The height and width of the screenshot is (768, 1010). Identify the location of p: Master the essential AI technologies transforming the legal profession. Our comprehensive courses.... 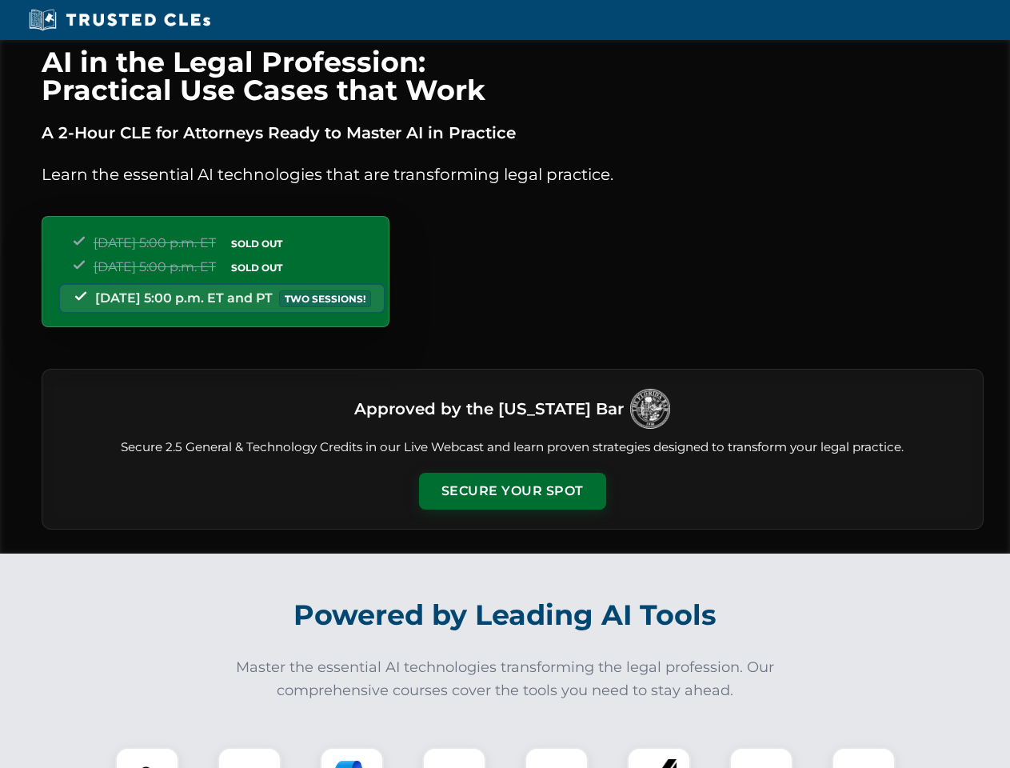
(505, 679).